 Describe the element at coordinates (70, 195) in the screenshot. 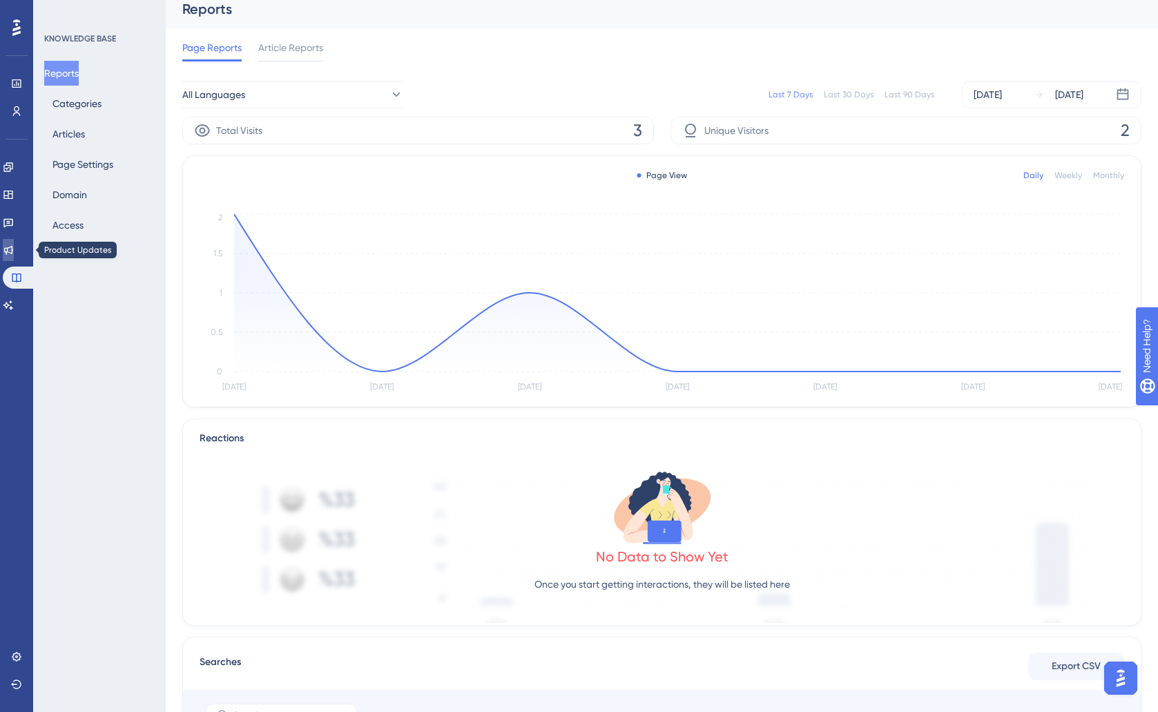

I see `button: Domain` at that location.